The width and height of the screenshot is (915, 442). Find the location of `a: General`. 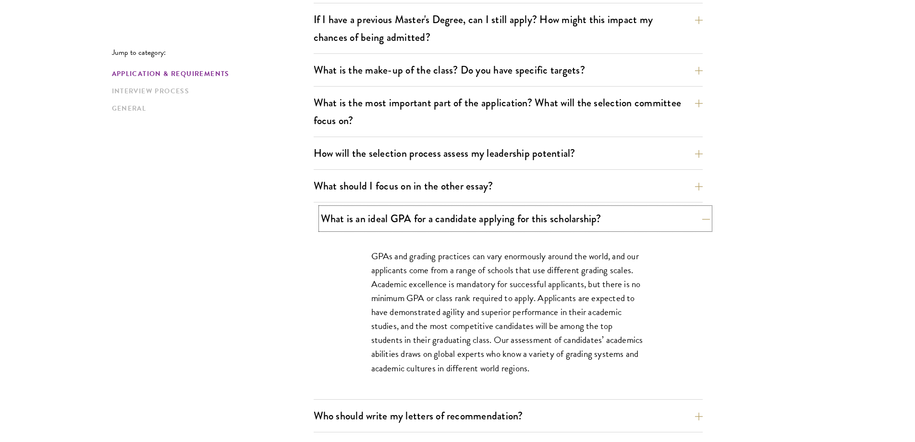

a: General is located at coordinates (210, 108).